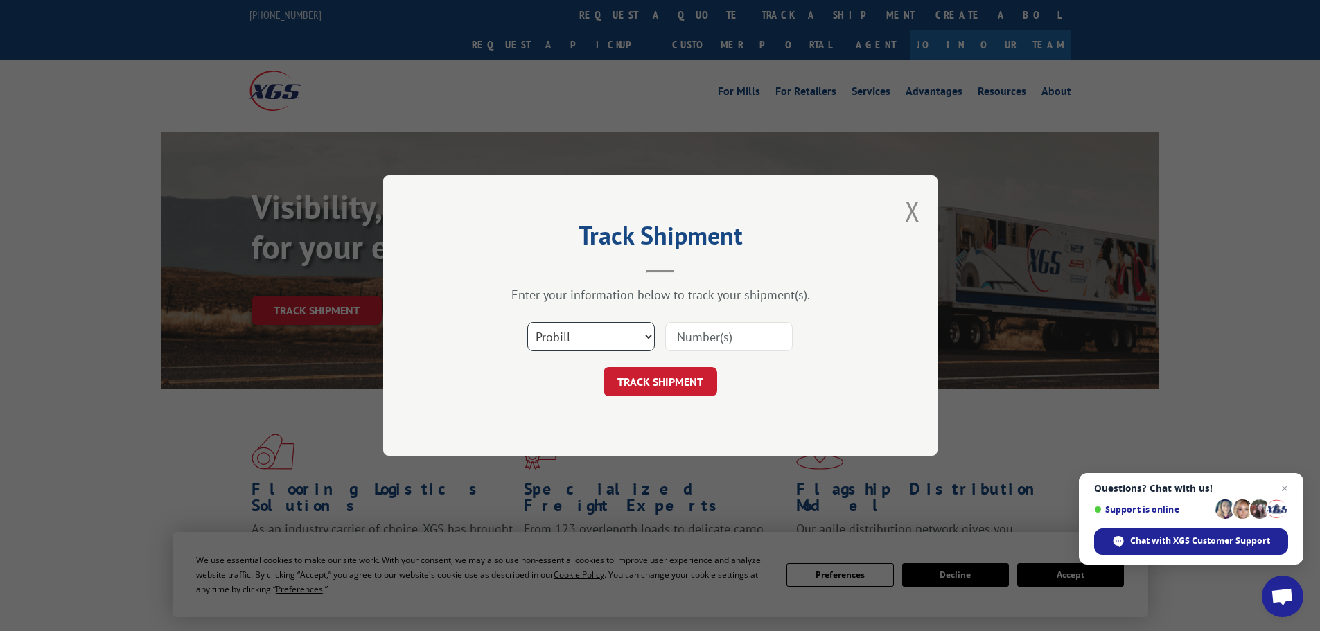  What do you see at coordinates (729, 337) in the screenshot?
I see `input: Number(s)` at bounding box center [729, 337].